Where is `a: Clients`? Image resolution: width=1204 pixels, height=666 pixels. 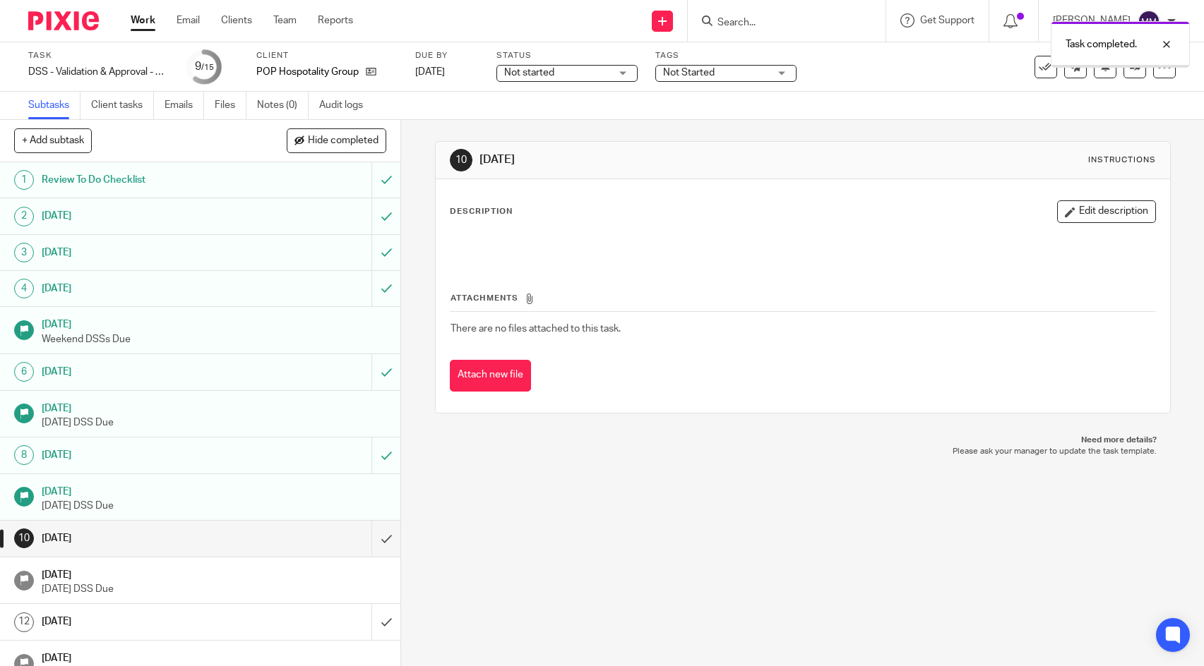
a: Clients is located at coordinates (237, 20).